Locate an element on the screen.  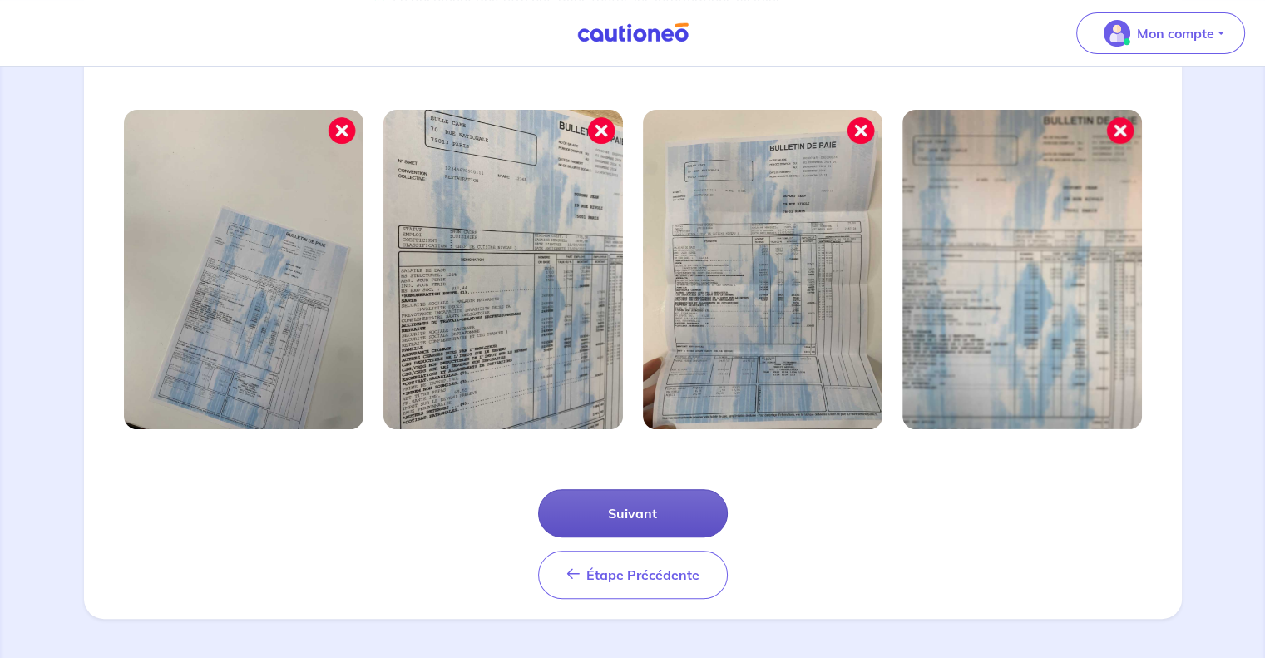
img: Cautioneo is located at coordinates (633, 32).